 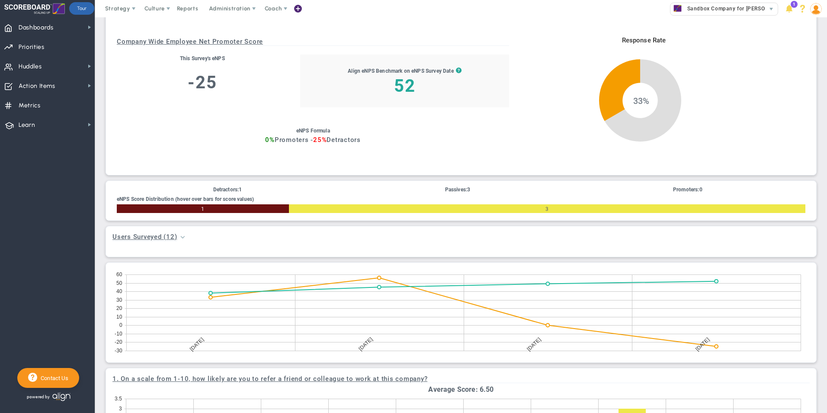 What do you see at coordinates (642, 133) in the screenshot?
I see `span: 33%` at bounding box center [642, 133].